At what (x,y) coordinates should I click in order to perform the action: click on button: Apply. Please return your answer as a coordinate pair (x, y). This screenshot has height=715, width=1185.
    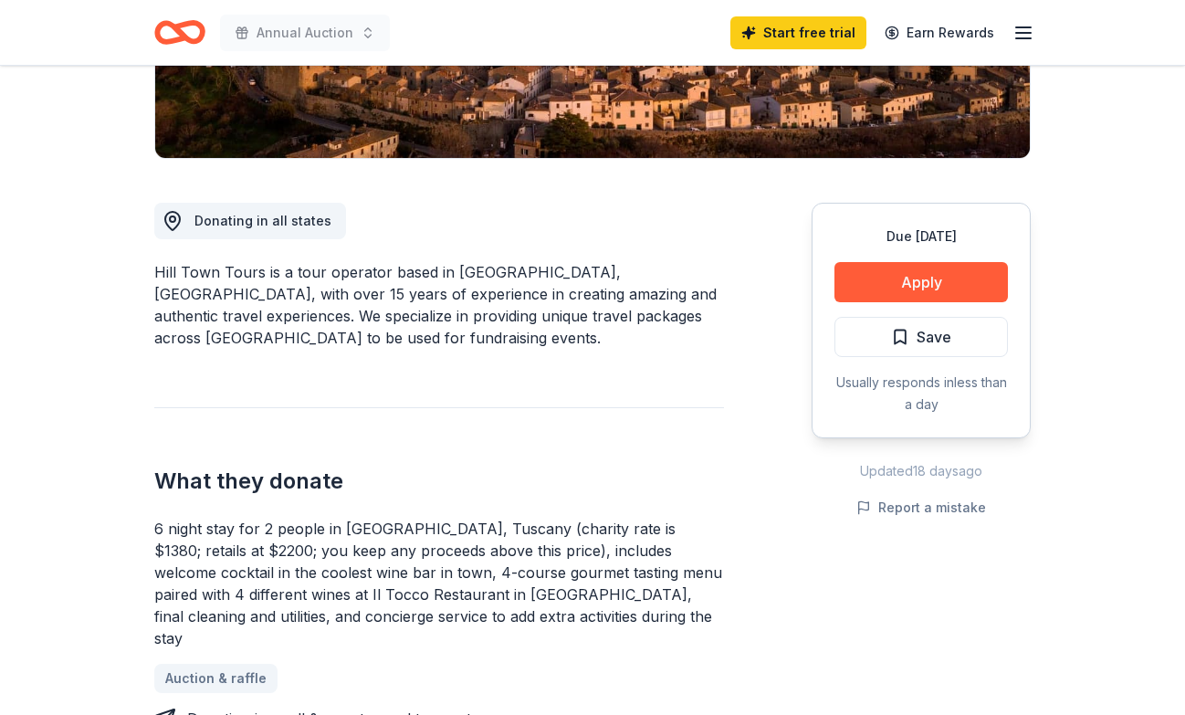
    Looking at the image, I should click on (921, 282).